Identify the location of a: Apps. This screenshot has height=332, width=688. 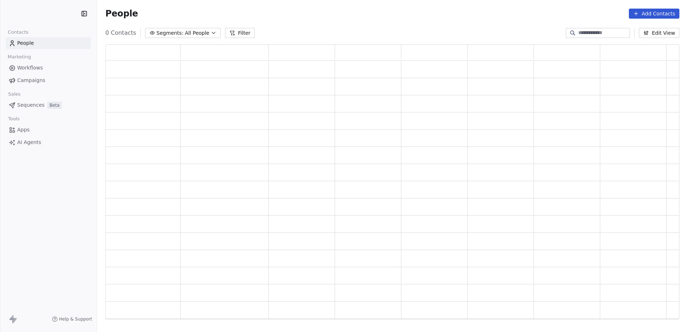
(48, 130).